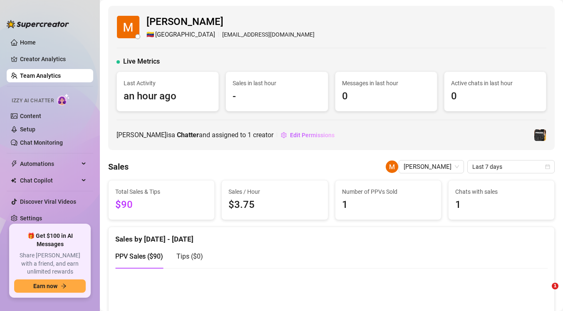  Describe the element at coordinates (41, 143) in the screenshot. I see `a: Chat Monitoring` at that location.